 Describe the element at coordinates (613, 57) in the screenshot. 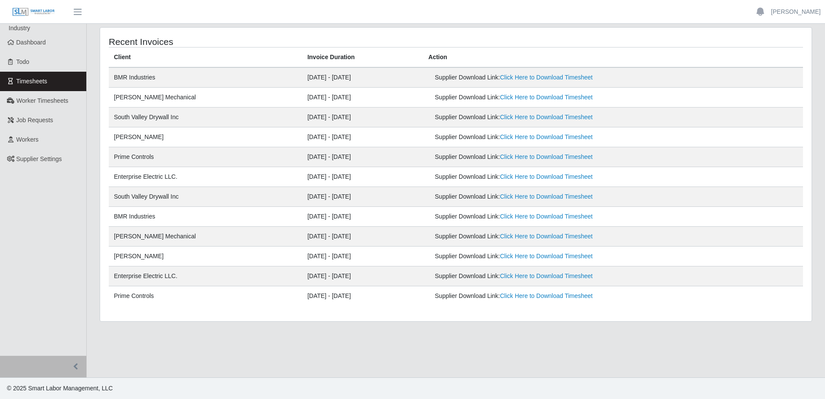

I see `th: Action` at that location.